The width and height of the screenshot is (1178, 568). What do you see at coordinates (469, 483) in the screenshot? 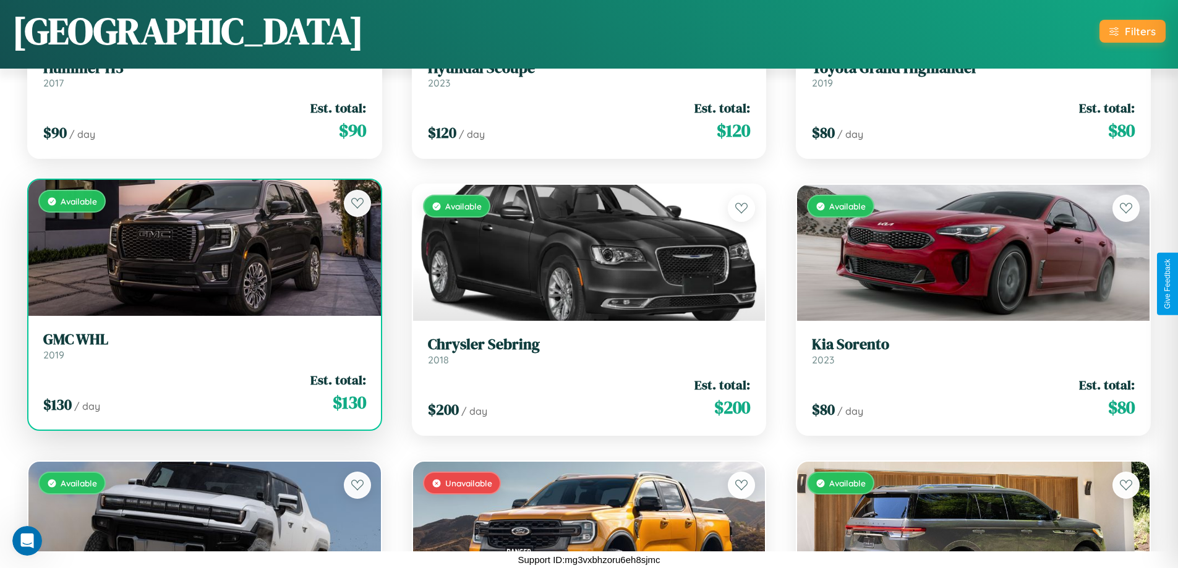
I see `span: Unavailable` at bounding box center [469, 483].